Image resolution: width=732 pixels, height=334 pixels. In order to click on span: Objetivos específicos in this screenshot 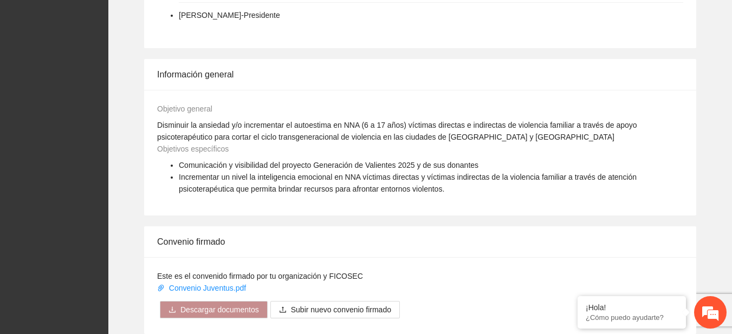, I will do `click(193, 149)`.